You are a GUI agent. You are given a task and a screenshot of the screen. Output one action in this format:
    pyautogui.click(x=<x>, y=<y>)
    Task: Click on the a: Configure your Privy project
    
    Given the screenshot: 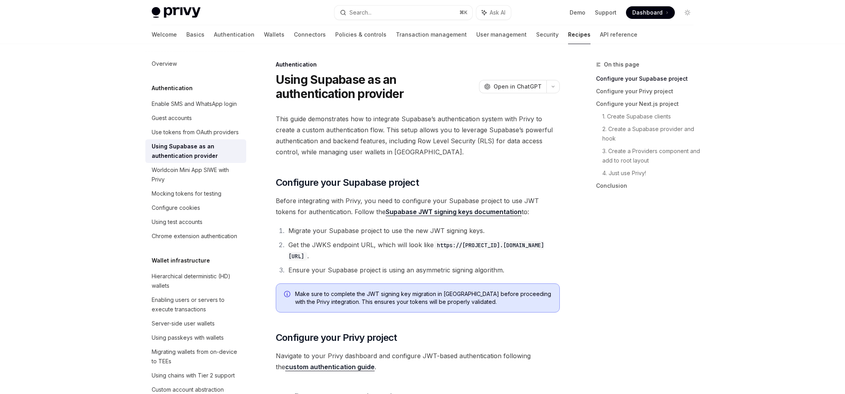 What is the action you would take?
    pyautogui.click(x=648, y=91)
    